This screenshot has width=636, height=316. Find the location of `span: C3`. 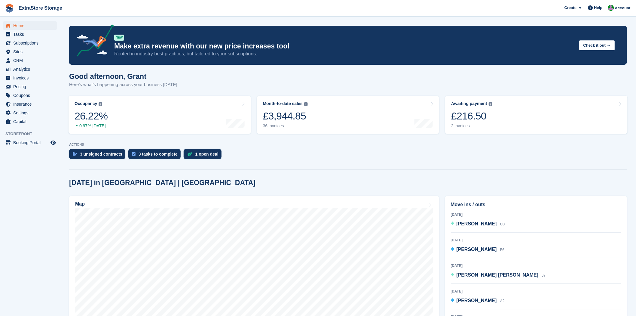

span: C3 is located at coordinates (502, 224).